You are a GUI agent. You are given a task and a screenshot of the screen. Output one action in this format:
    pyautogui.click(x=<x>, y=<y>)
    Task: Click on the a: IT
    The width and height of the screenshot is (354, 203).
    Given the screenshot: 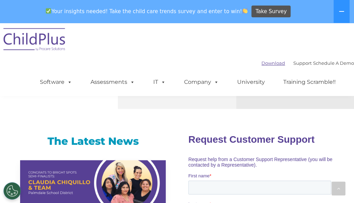 What is the action you would take?
    pyautogui.click(x=159, y=82)
    